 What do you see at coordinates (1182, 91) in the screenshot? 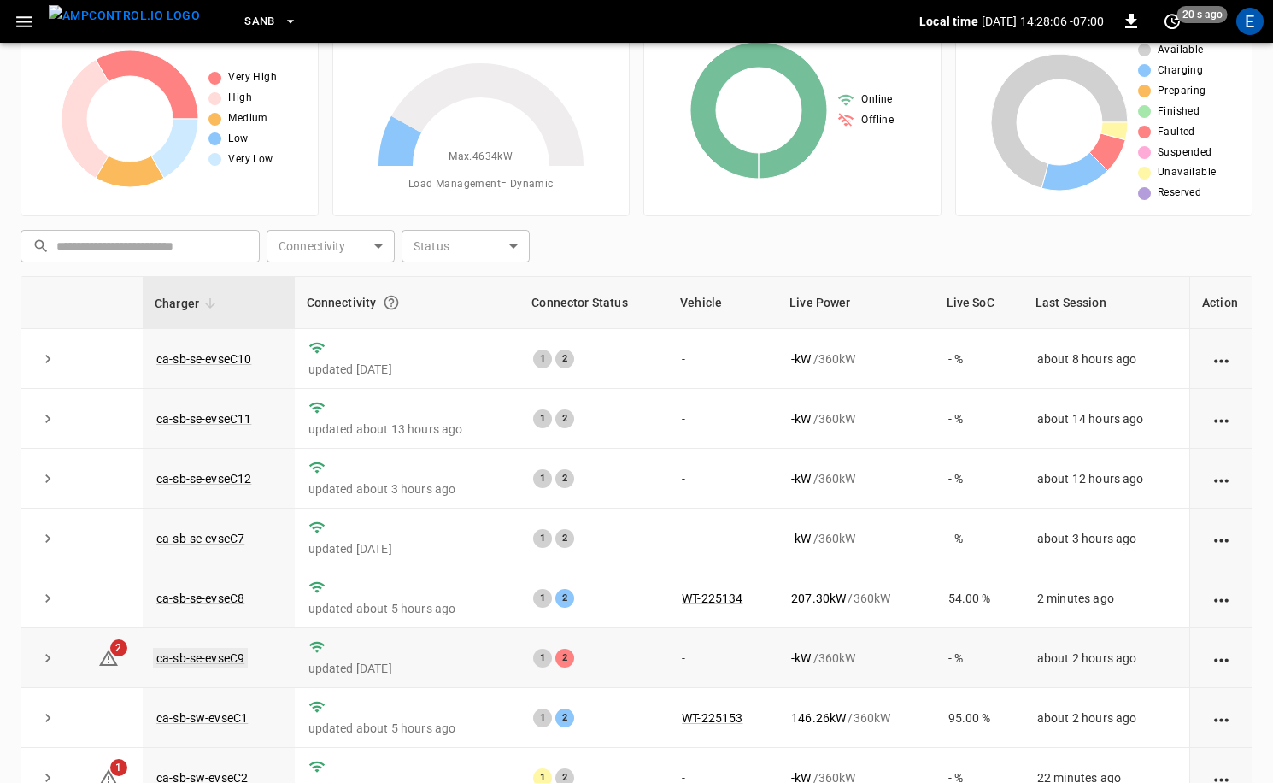
I see `span: Preparing` at bounding box center [1182, 91].